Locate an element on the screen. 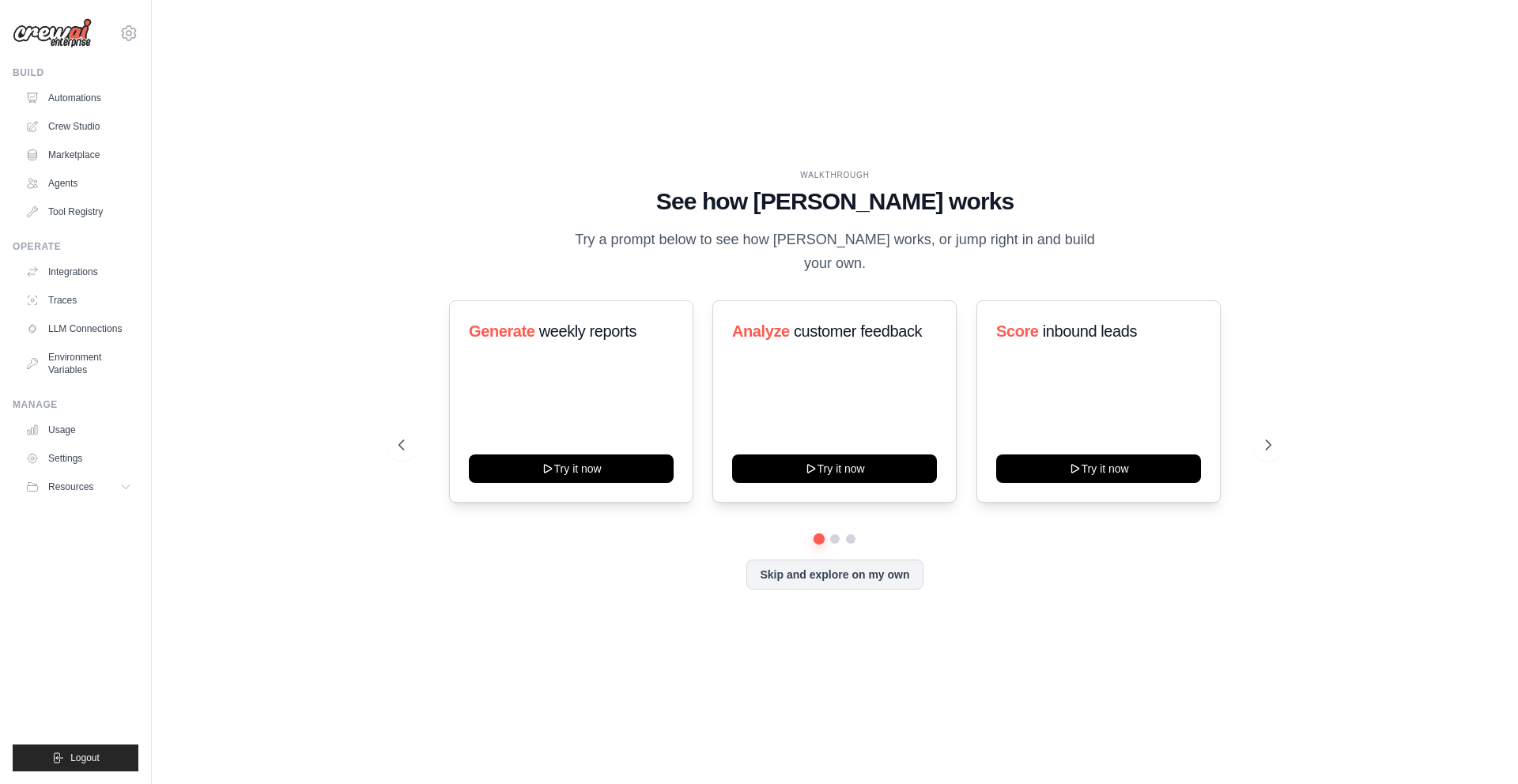 The image size is (1518, 784). span: Resources is located at coordinates (70, 487).